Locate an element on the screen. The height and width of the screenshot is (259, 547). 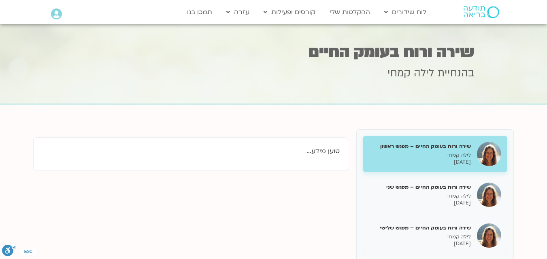
a: קורסים ופעילות is located at coordinates (289, 12).